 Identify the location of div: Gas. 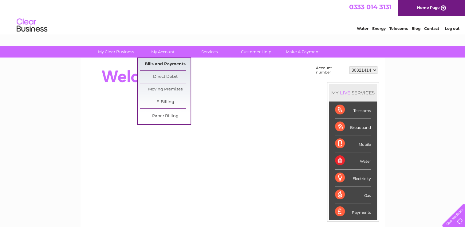
(353, 195).